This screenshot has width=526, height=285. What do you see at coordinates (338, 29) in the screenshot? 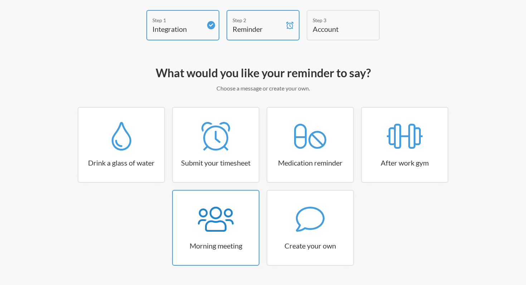
I see `h4: Account` at bounding box center [338, 29].